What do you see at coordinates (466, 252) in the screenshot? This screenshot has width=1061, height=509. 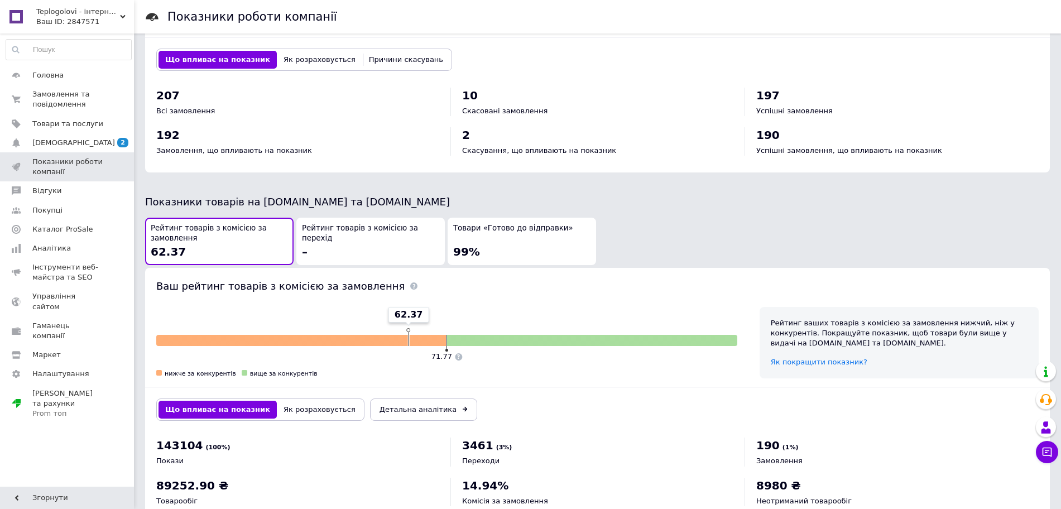 I see `span: 99%` at bounding box center [466, 252].